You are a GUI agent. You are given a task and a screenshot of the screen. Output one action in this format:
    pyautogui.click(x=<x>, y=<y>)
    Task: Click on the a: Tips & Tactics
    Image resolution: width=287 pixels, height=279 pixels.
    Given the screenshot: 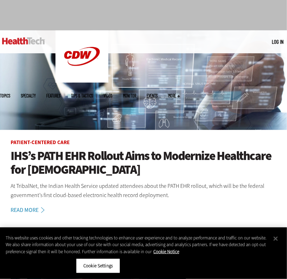 What is the action you would take?
    pyautogui.click(x=82, y=96)
    